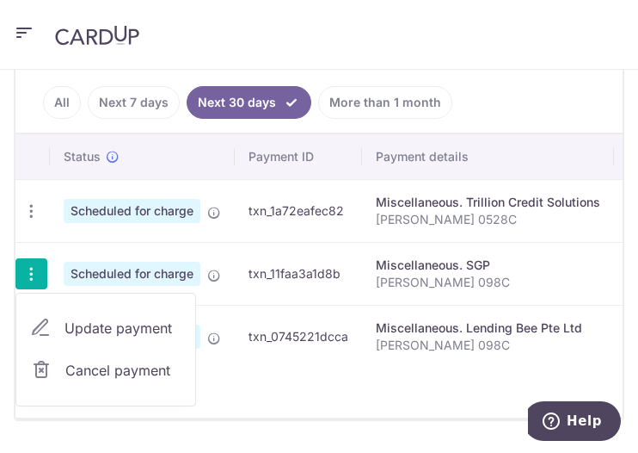 The height and width of the screenshot is (453, 638). What do you see at coordinates (299, 210) in the screenshot?
I see `td: txn_1a72eafec82` at bounding box center [299, 210].